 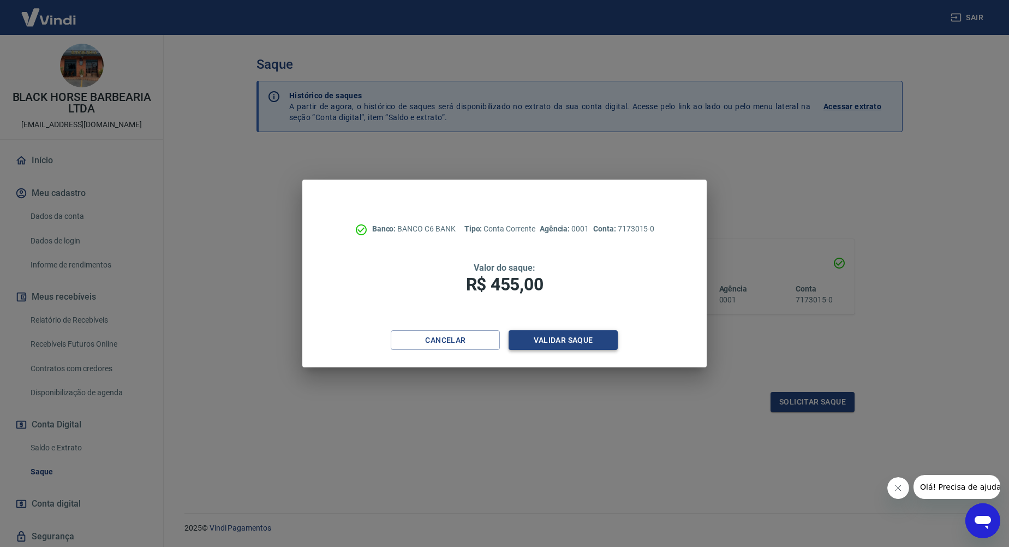 I want to click on span: Tipo:, so click(x=474, y=229).